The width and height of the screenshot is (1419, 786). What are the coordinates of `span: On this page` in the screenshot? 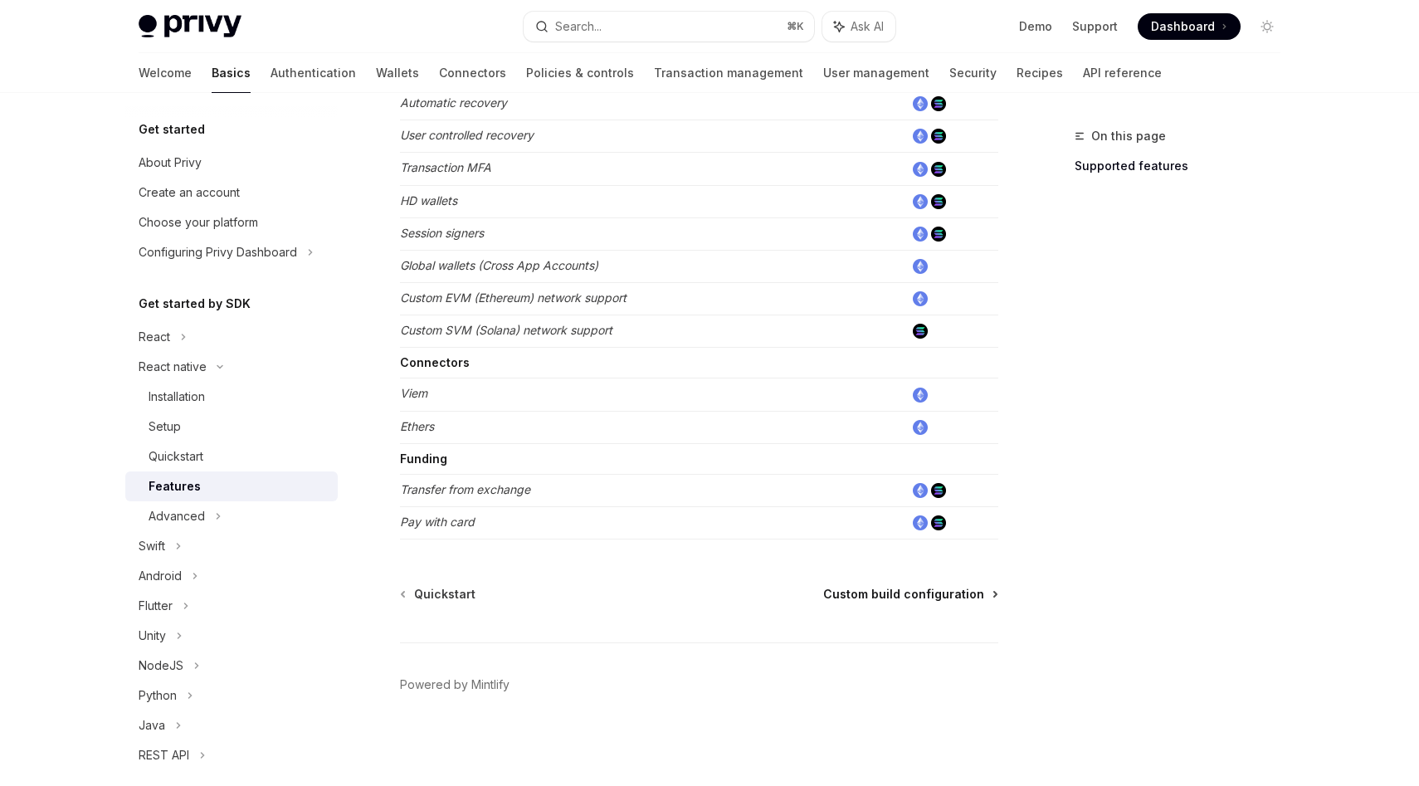 It's located at (1128, 136).